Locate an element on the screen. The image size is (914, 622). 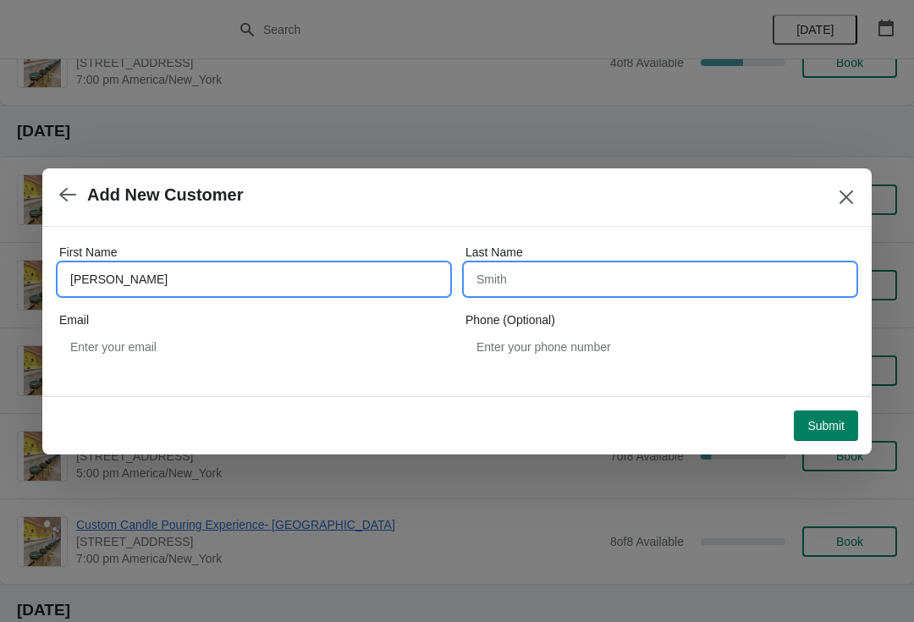
input: Enter your phone number is located at coordinates (660, 347).